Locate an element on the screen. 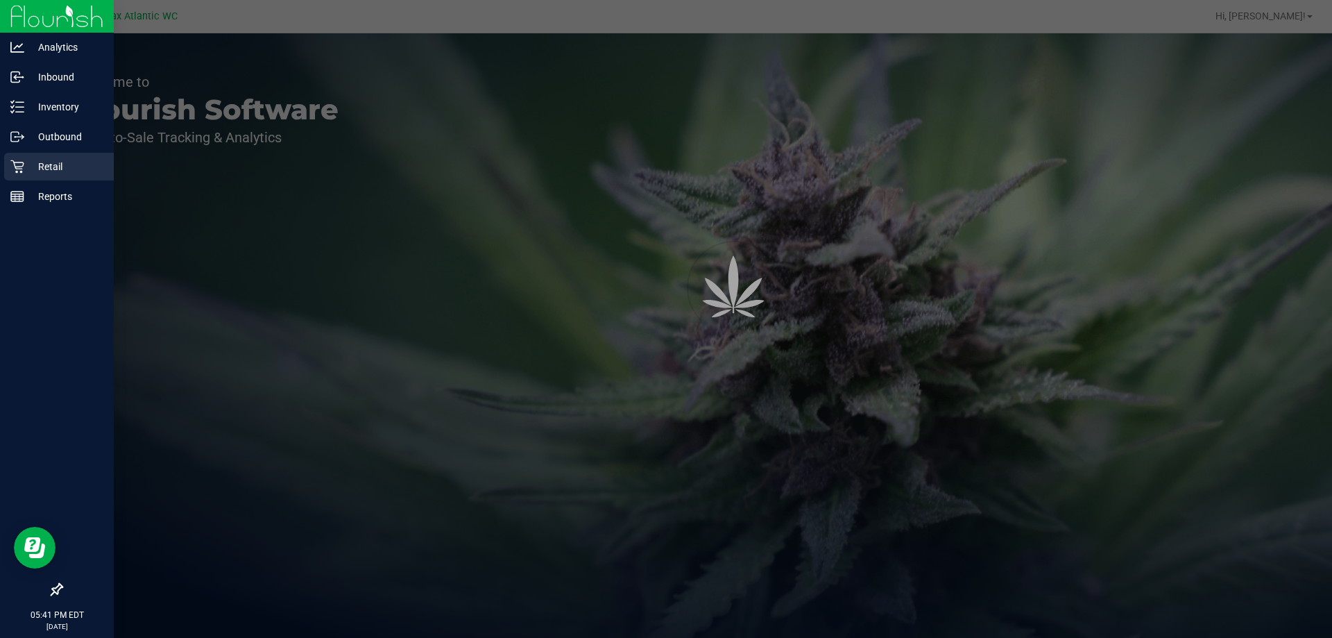  inline-svg: Reports is located at coordinates (17, 196).